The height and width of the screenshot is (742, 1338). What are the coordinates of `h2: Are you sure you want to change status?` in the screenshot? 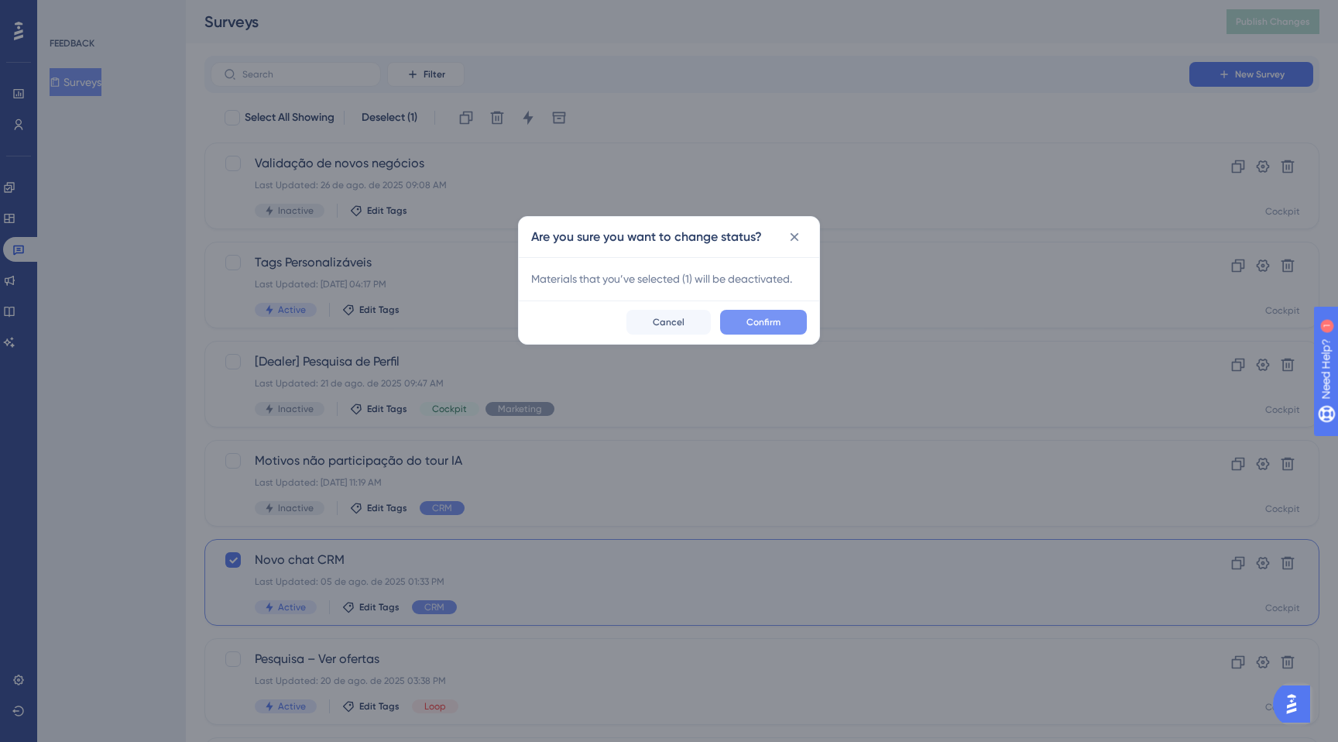 It's located at (647, 237).